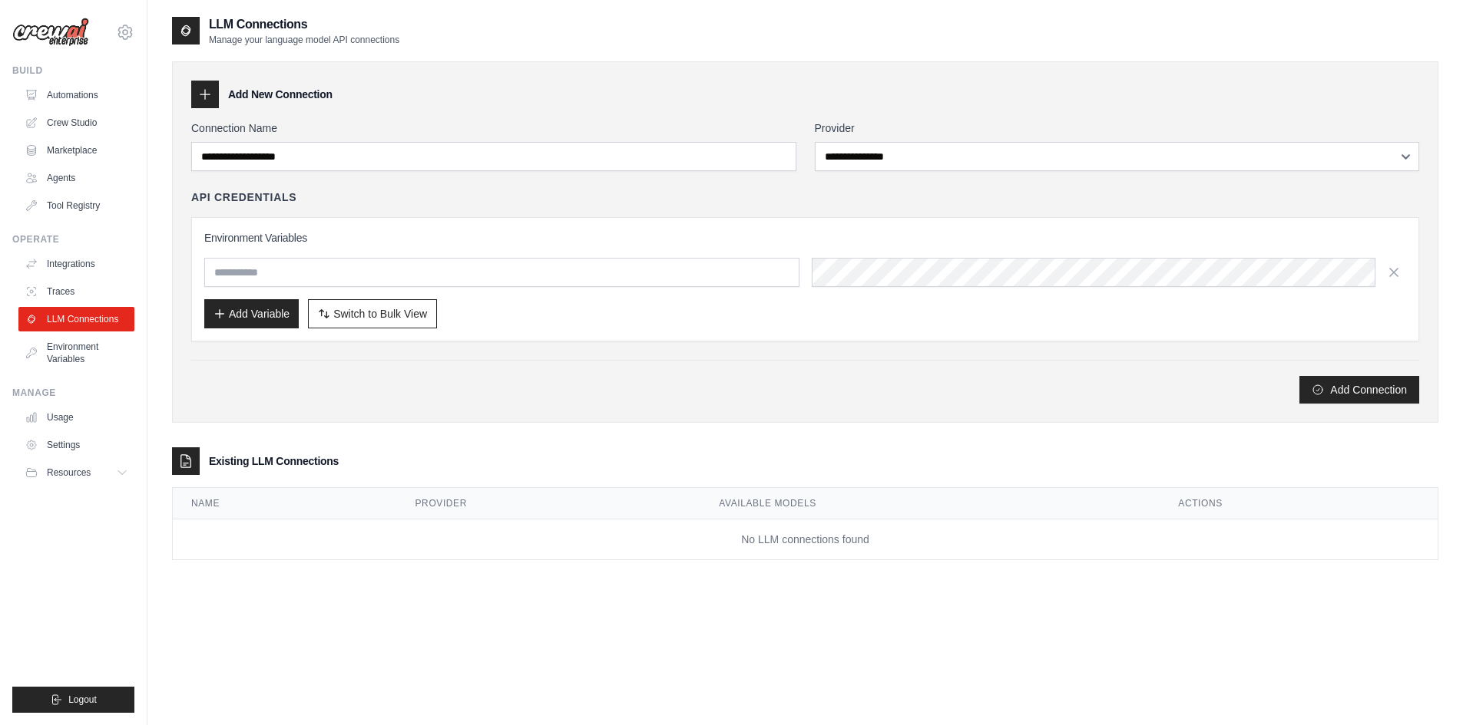 The width and height of the screenshot is (1463, 725). Describe the element at coordinates (805, 238) in the screenshot. I see `h3: Environment Variables` at that location.